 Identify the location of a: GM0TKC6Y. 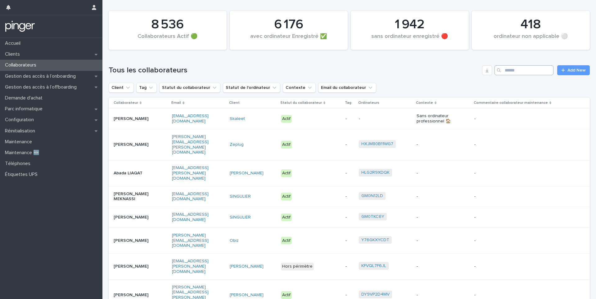
(373, 216).